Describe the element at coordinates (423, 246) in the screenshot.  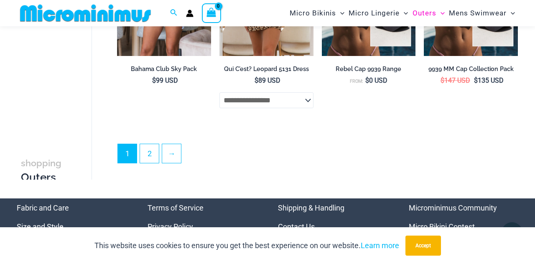
I see `button: Accept` at that location.